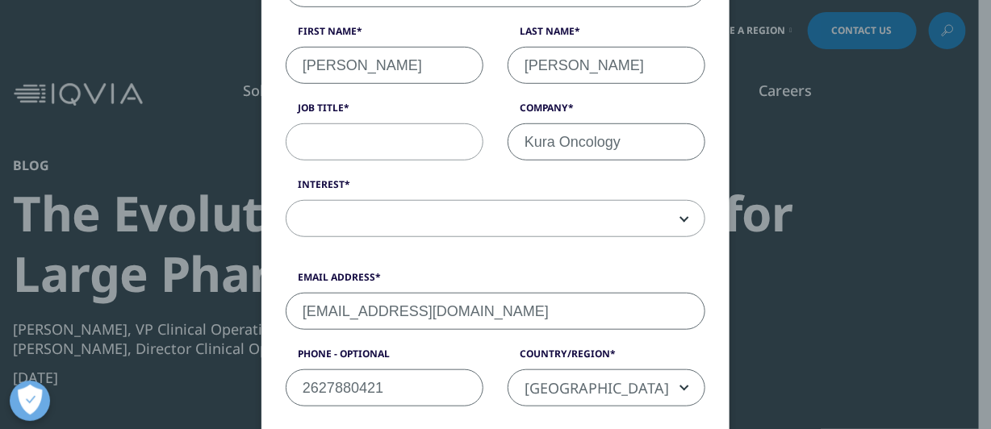 The height and width of the screenshot is (429, 991). What do you see at coordinates (496, 282) in the screenshot?
I see `label: Email Address` at bounding box center [496, 282].